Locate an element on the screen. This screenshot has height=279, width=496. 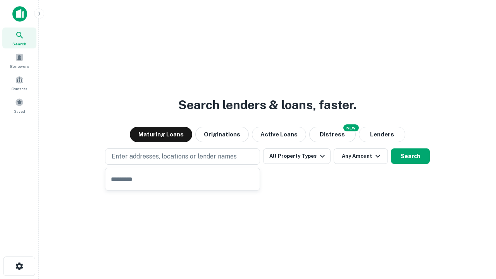
button: Active Loans is located at coordinates (279, 134).